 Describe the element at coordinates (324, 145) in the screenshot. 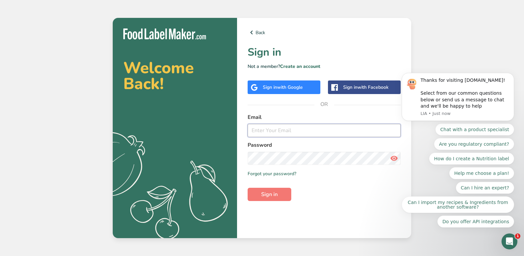

I see `label: Password` at that location.